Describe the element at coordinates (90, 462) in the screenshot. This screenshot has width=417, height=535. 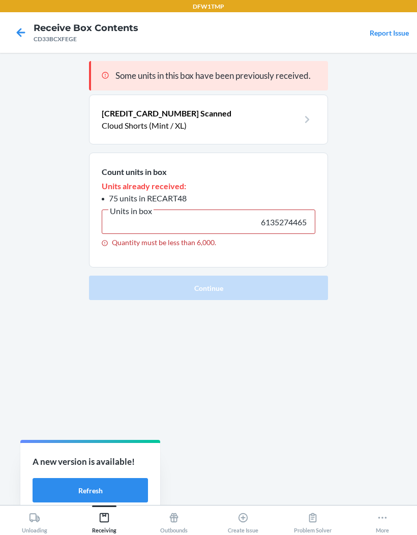
I see `p: A new version is available!` at that location.